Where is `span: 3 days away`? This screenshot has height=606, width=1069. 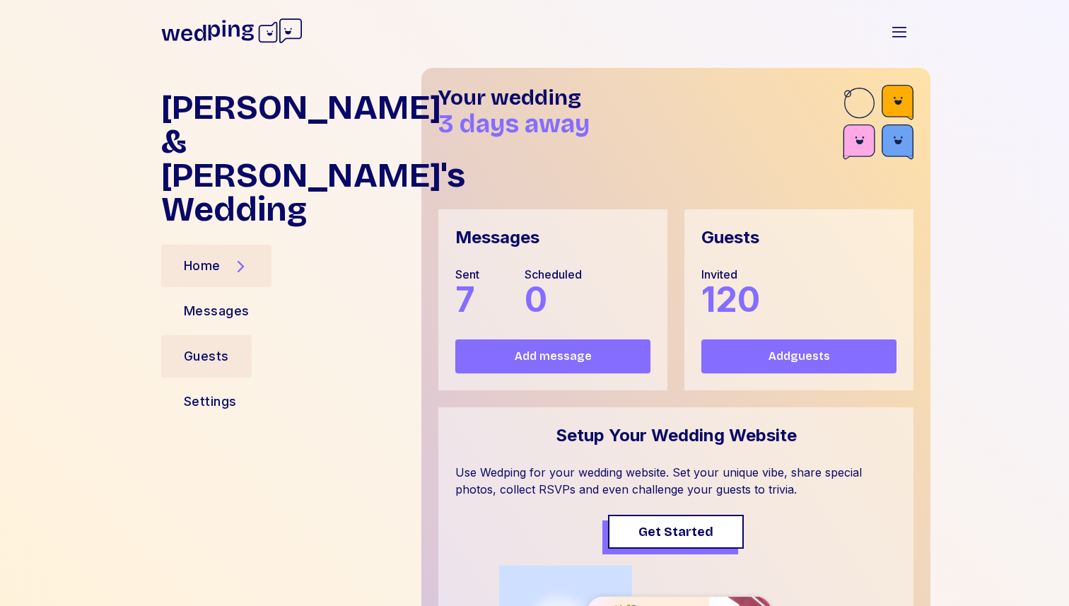 span: 3 days away is located at coordinates (514, 124).